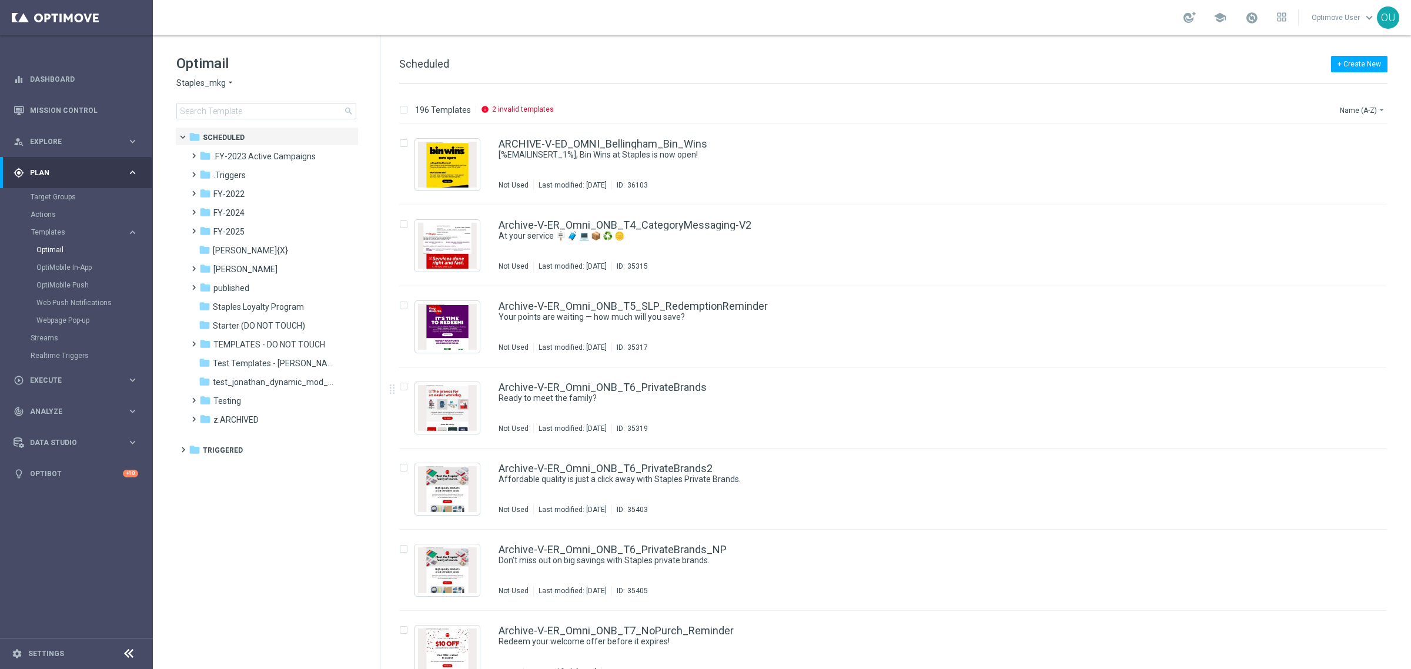 Image resolution: width=1411 pixels, height=669 pixels. Describe the element at coordinates (46, 654) in the screenshot. I see `a: Settings` at that location.